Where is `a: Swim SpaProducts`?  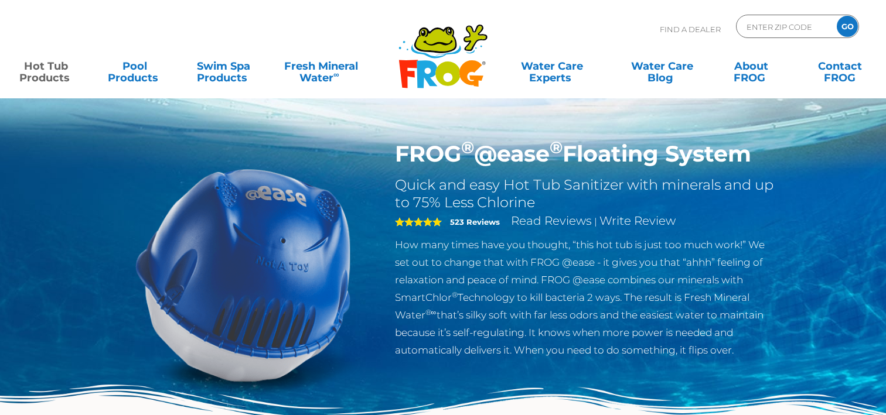
a: Swim SpaProducts is located at coordinates (224, 66).